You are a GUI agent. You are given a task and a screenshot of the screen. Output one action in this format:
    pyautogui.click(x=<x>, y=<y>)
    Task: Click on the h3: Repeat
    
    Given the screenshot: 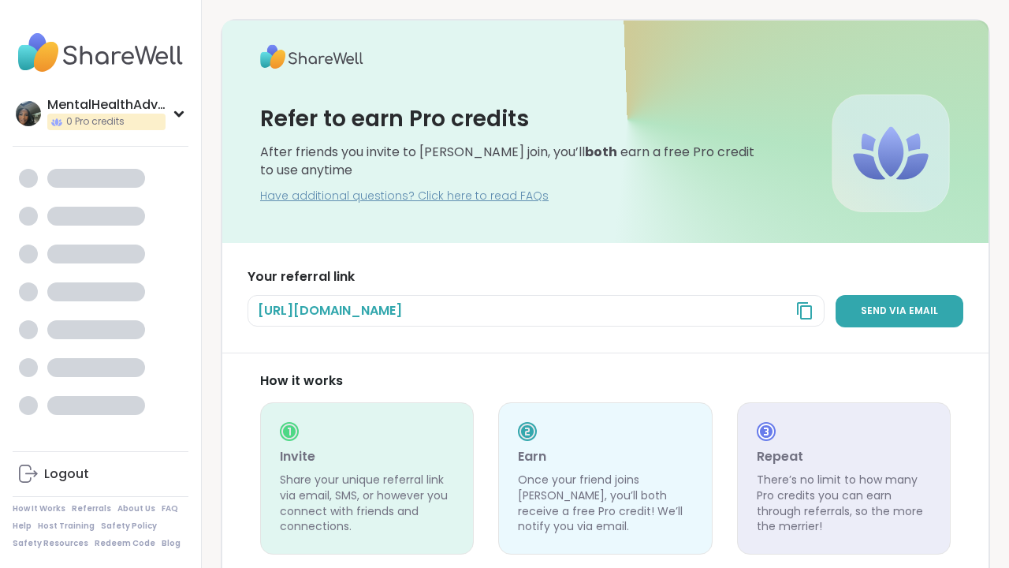 What is the action you would take?
    pyautogui.click(x=844, y=457)
    